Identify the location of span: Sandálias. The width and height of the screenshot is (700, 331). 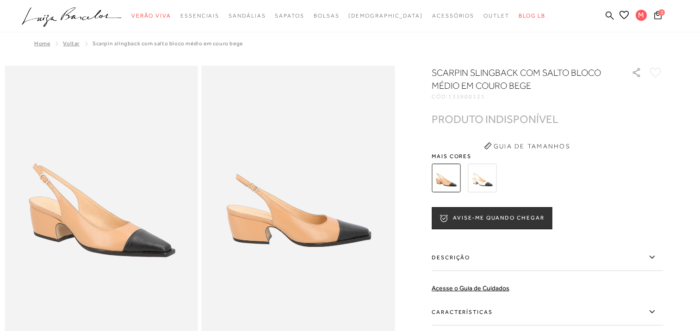
(247, 16).